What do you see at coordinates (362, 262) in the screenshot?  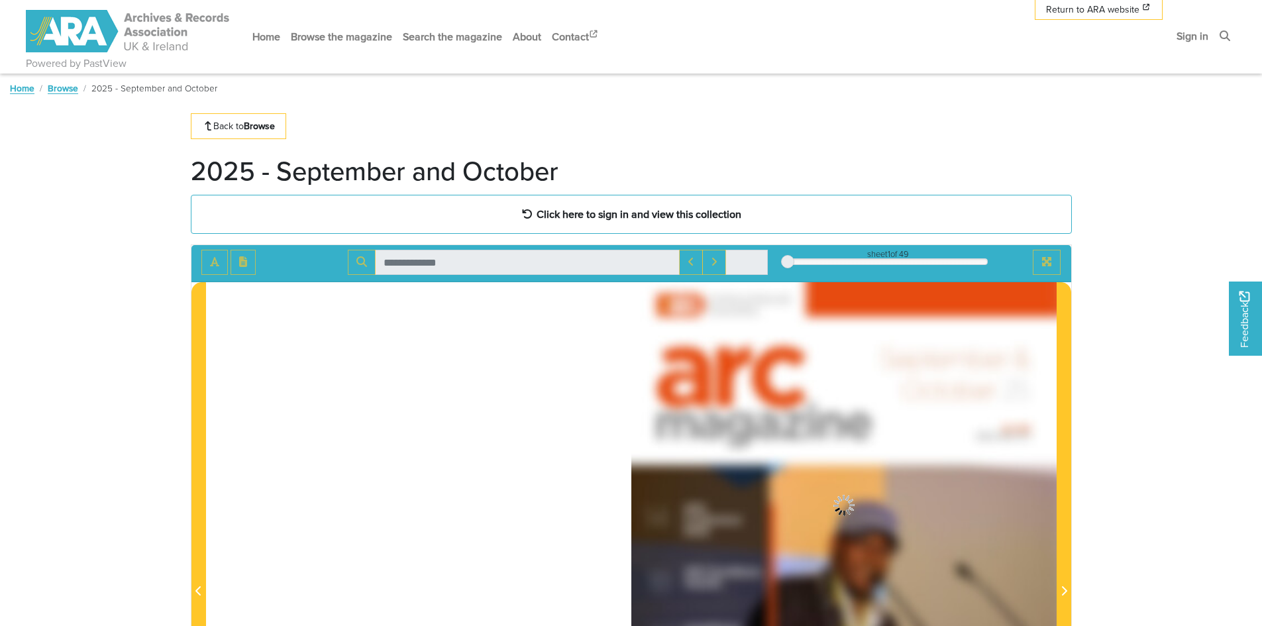 I see `button: Search` at bounding box center [362, 262].